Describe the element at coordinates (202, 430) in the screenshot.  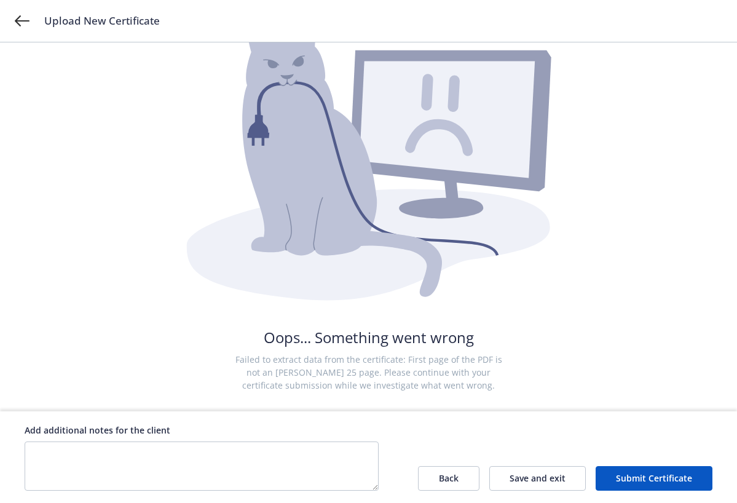
I see `div: Add additional notes for the client` at that location.